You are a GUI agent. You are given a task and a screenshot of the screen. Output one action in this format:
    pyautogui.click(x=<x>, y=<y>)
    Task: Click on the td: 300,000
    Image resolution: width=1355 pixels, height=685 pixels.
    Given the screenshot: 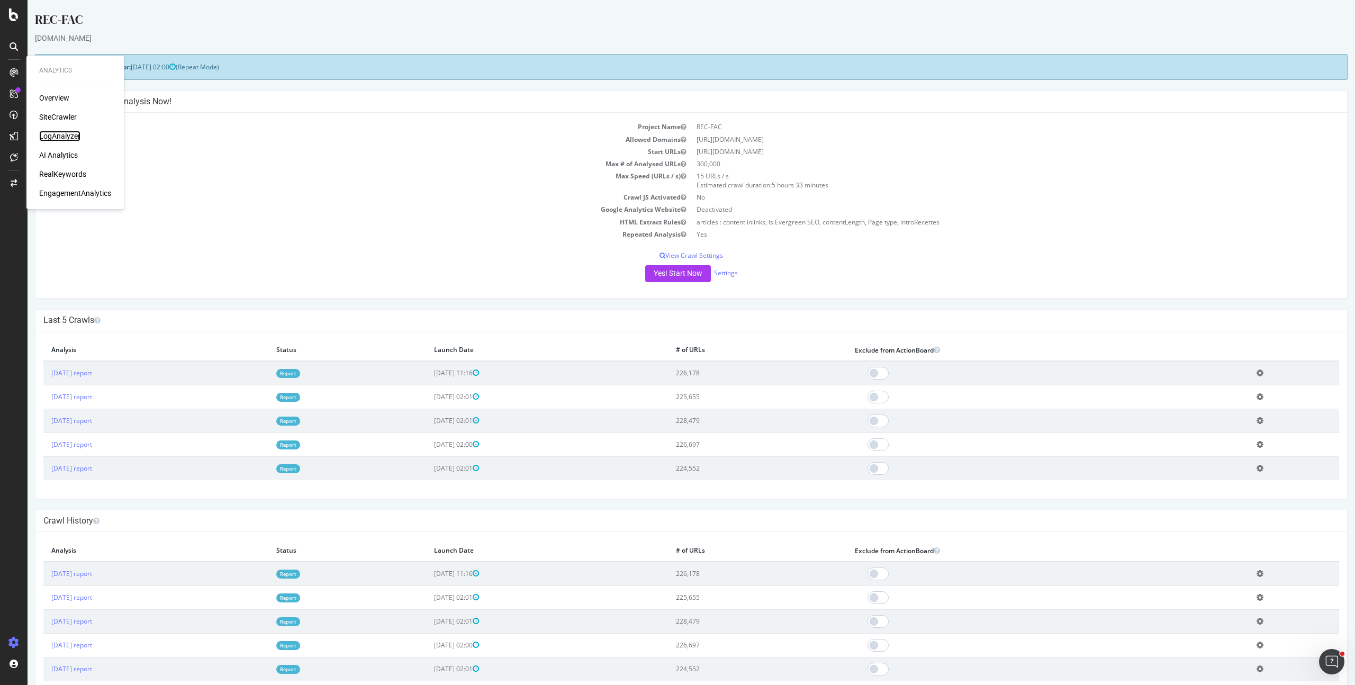 What is the action you would take?
    pyautogui.click(x=988, y=164)
    